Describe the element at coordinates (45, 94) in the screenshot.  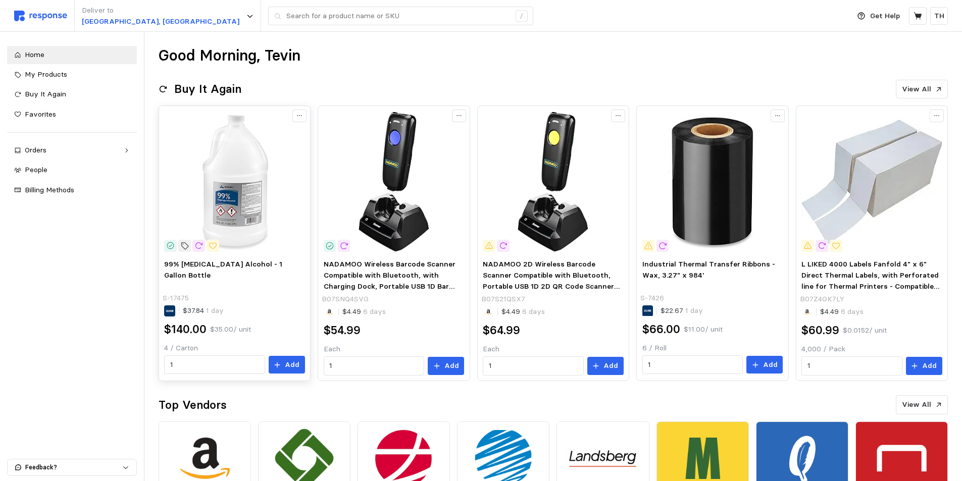
I see `span: Buy It Again` at that location.